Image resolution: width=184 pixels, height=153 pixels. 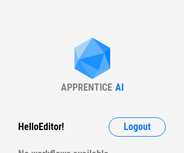 What do you see at coordinates (92, 59) in the screenshot?
I see `img: Apprentice AI` at bounding box center [92, 59].